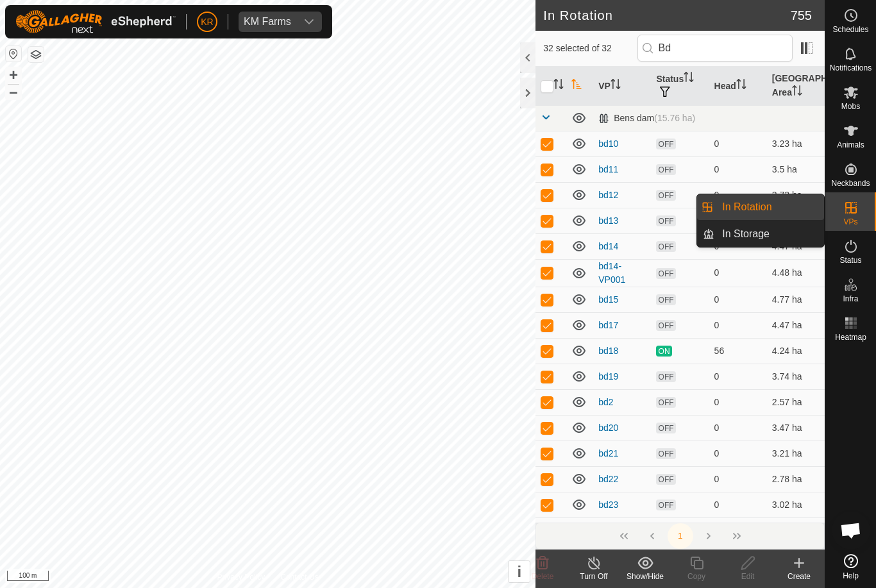 This screenshot has height=588, width=876. I want to click on a: bd18, so click(608, 351).